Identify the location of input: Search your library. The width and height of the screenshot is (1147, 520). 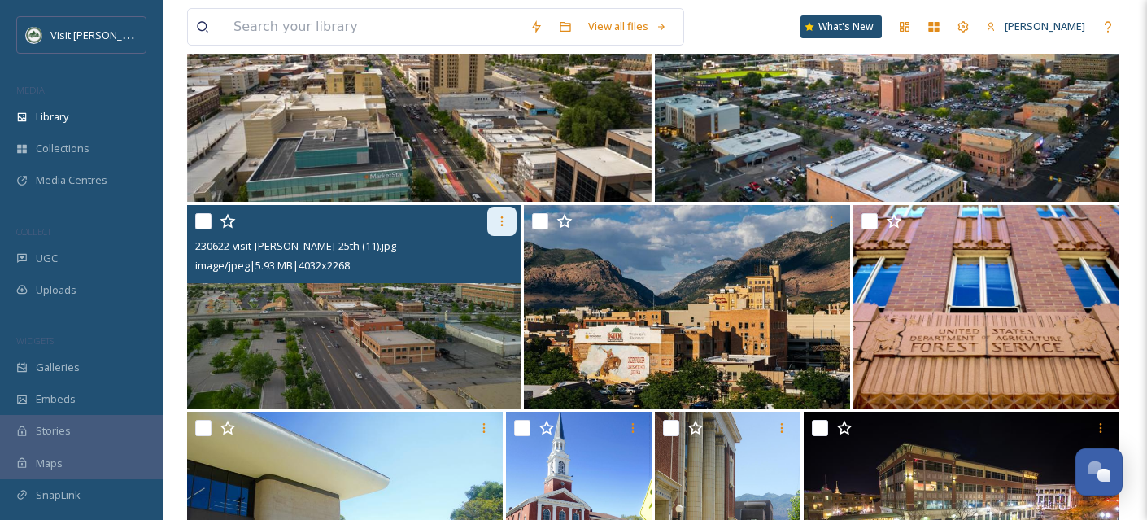
(373, 27).